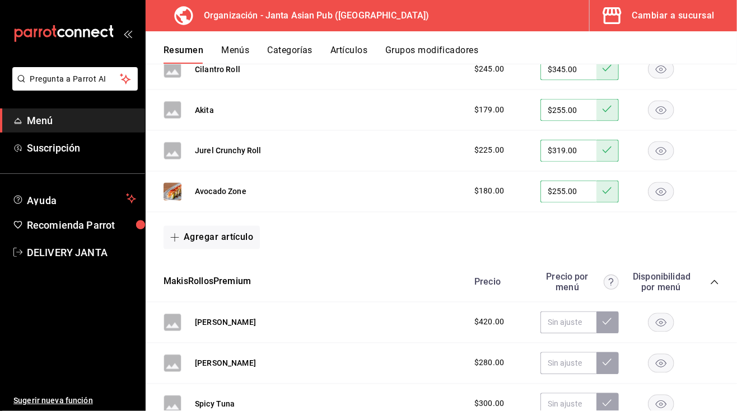 This screenshot has height=411, width=737. Describe the element at coordinates (499, 282) in the screenshot. I see `div: Precio` at that location.